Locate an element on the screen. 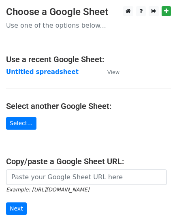 This screenshot has height=215, width=177. a: Select... is located at coordinates (21, 123).